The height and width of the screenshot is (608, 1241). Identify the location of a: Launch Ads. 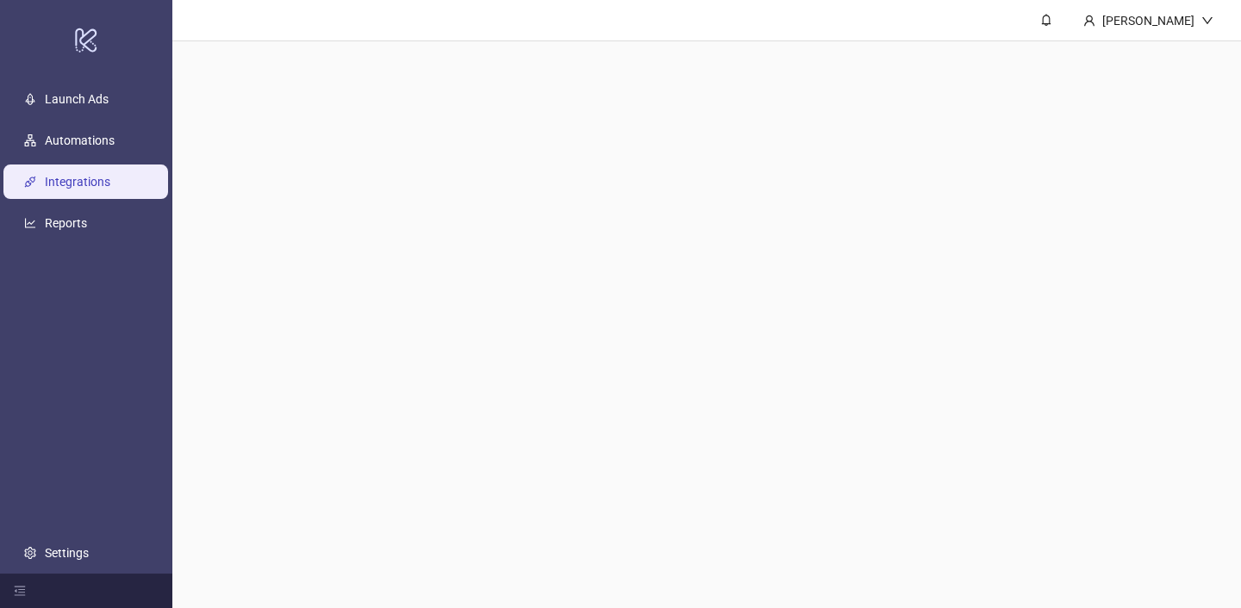
(77, 99).